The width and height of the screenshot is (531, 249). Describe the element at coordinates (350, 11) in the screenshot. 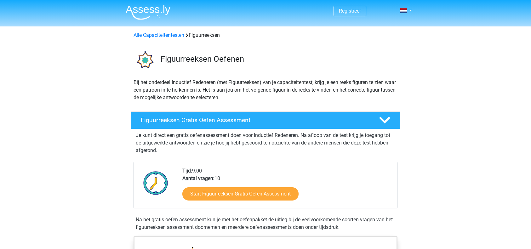

I see `a: Registreer` at that location.